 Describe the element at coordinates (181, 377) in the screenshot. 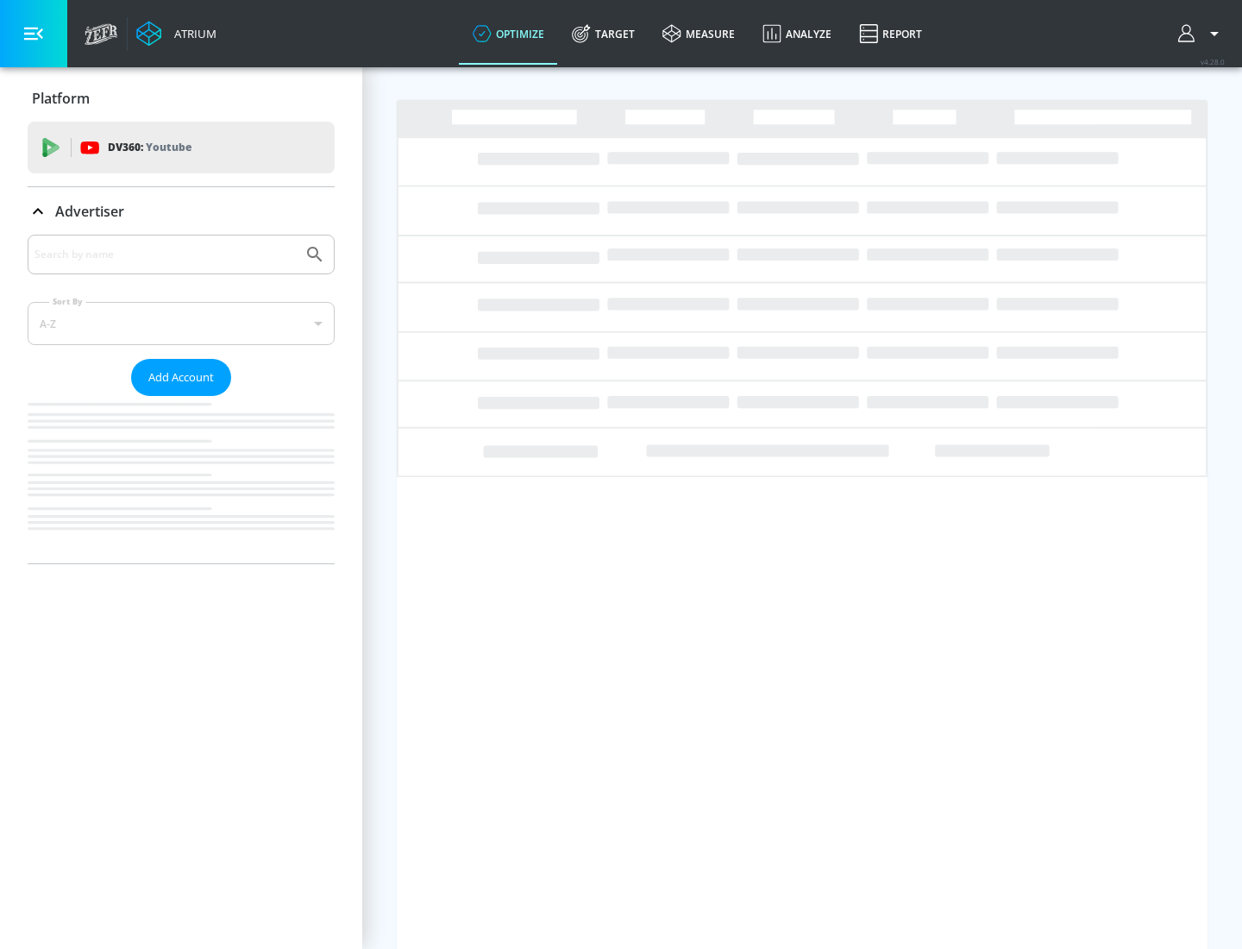

I see `button: Add Account` at that location.